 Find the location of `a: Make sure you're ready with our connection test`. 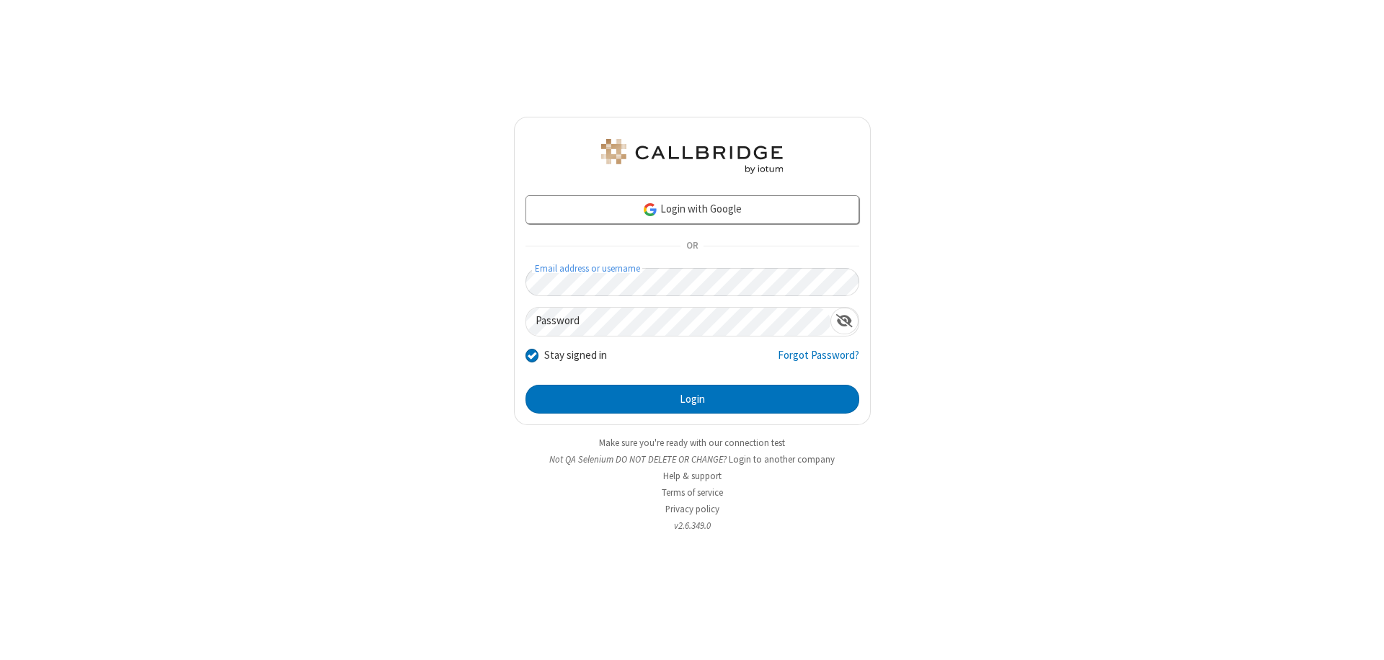

a: Make sure you're ready with our connection test is located at coordinates (692, 443).